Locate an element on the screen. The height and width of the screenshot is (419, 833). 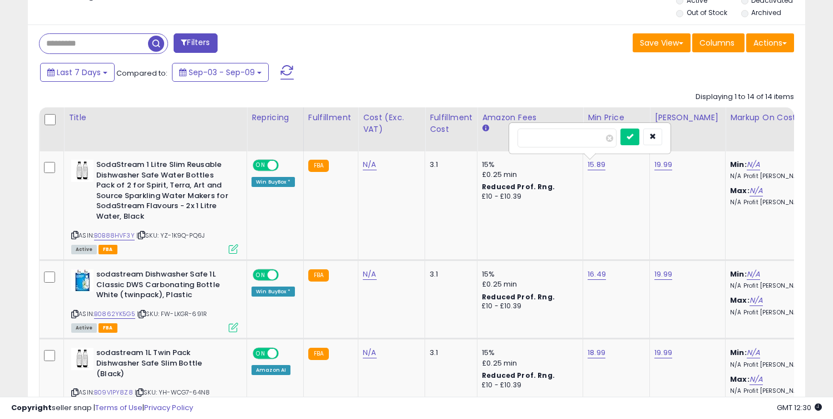
label: Out of Stock is located at coordinates (707, 12).